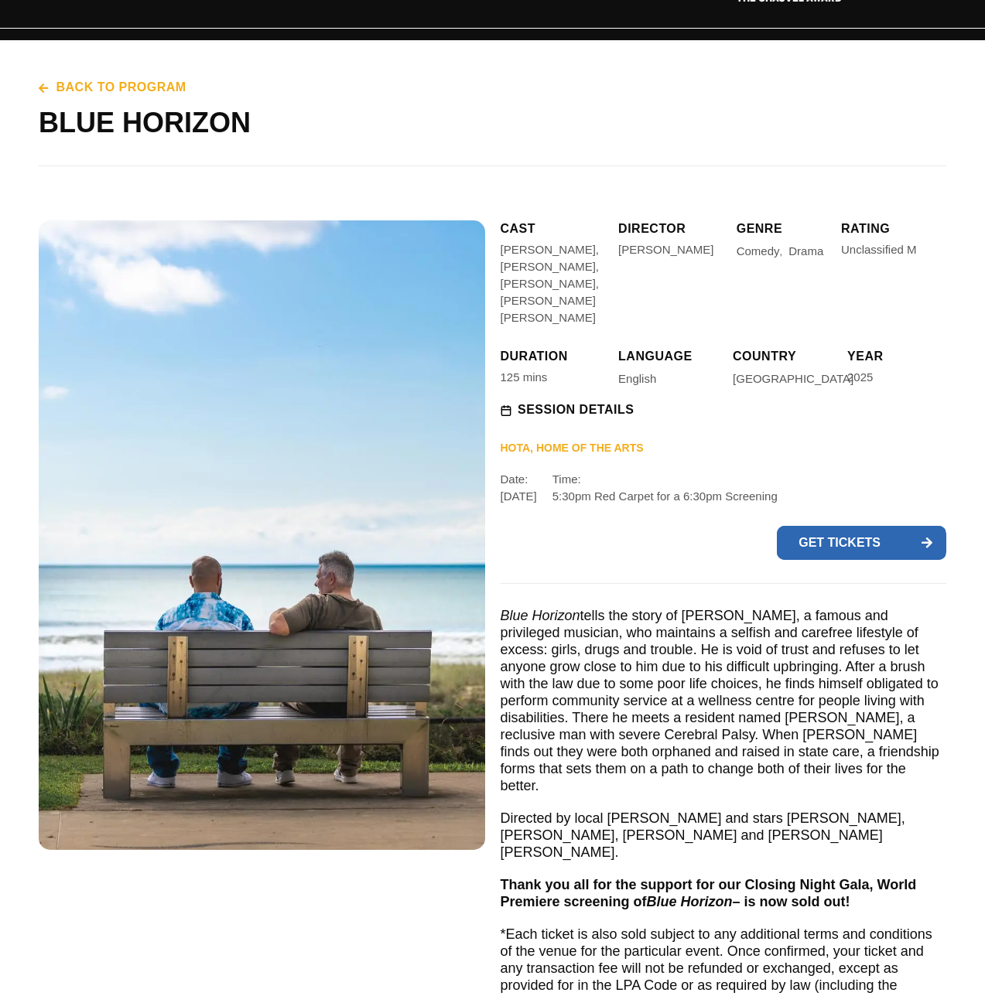 The image size is (985, 996). I want to click on span: Drama, so click(805, 251).